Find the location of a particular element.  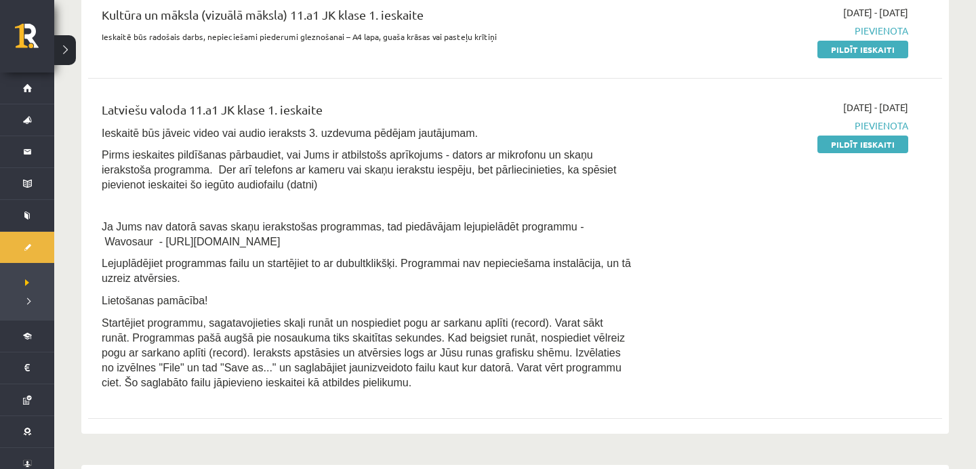

span: Lejuplādējiet programmas failu un startējiet to ar dubultklikšķi. Programmai nav nepieciešama ins... is located at coordinates (366, 271).